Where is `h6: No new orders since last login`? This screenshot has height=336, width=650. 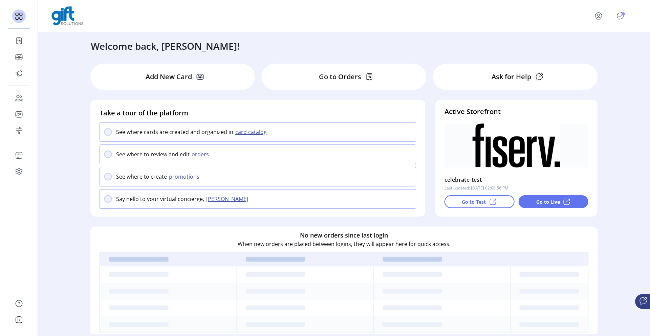
h6: No new orders since last login is located at coordinates (344, 235).